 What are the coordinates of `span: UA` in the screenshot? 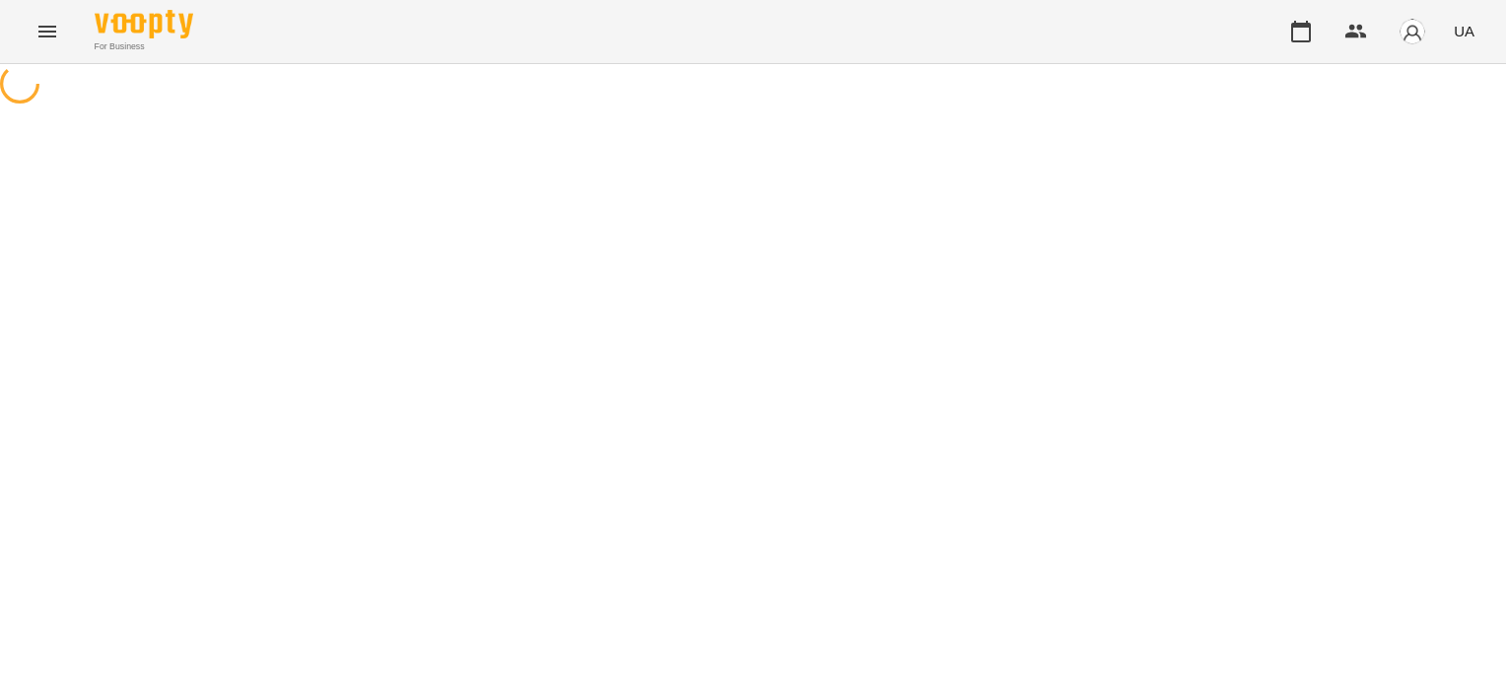 It's located at (1464, 31).